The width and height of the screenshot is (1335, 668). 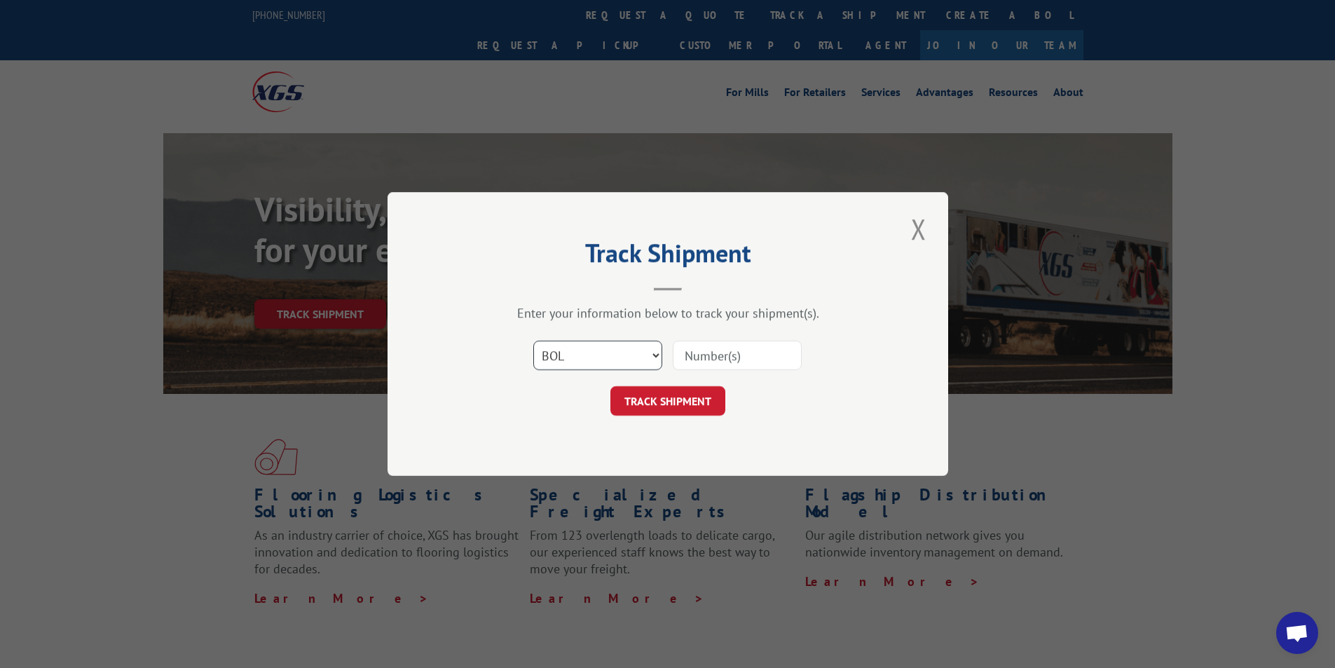 I want to click on button: TRACK SHIPMENT, so click(x=668, y=401).